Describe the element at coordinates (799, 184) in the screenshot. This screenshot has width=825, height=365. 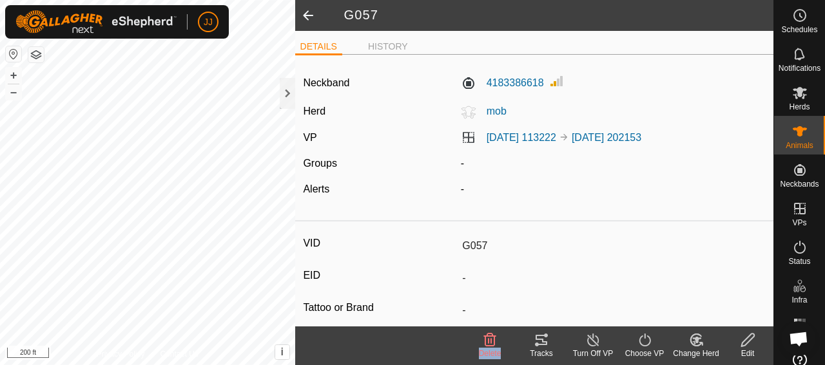
I see `span: Neckbands` at that location.